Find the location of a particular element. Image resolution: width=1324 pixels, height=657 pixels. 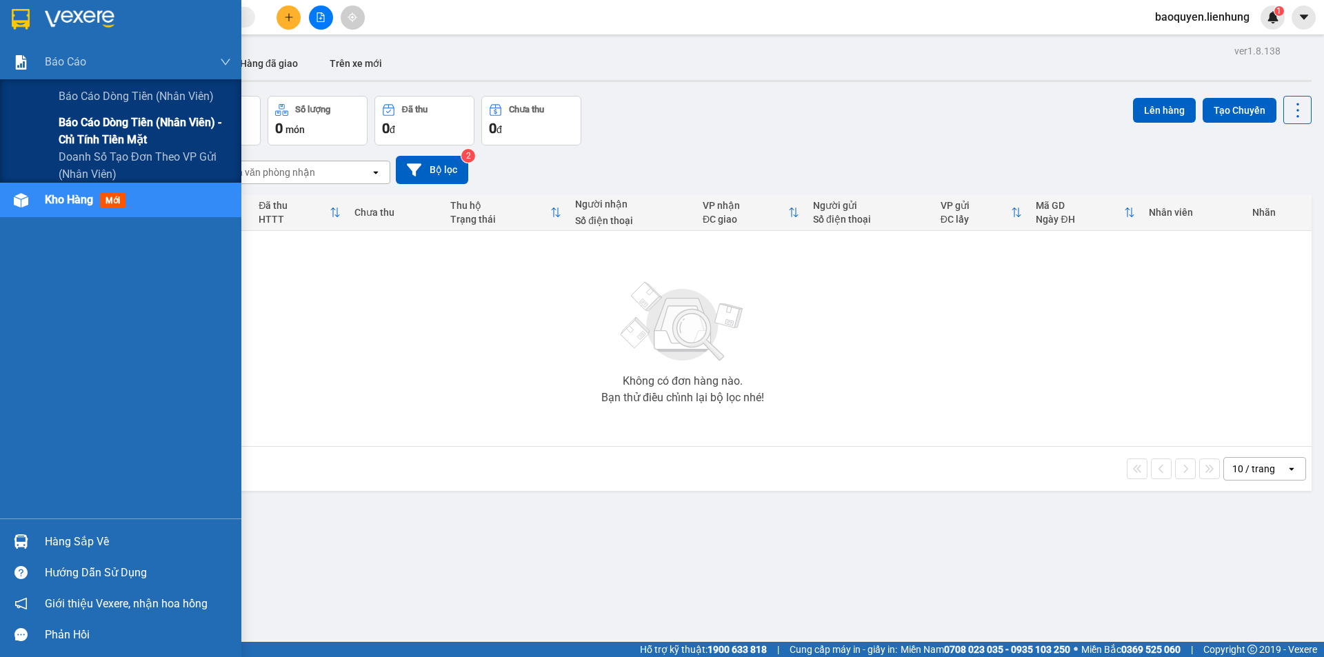

button: file-add is located at coordinates (321, 17).